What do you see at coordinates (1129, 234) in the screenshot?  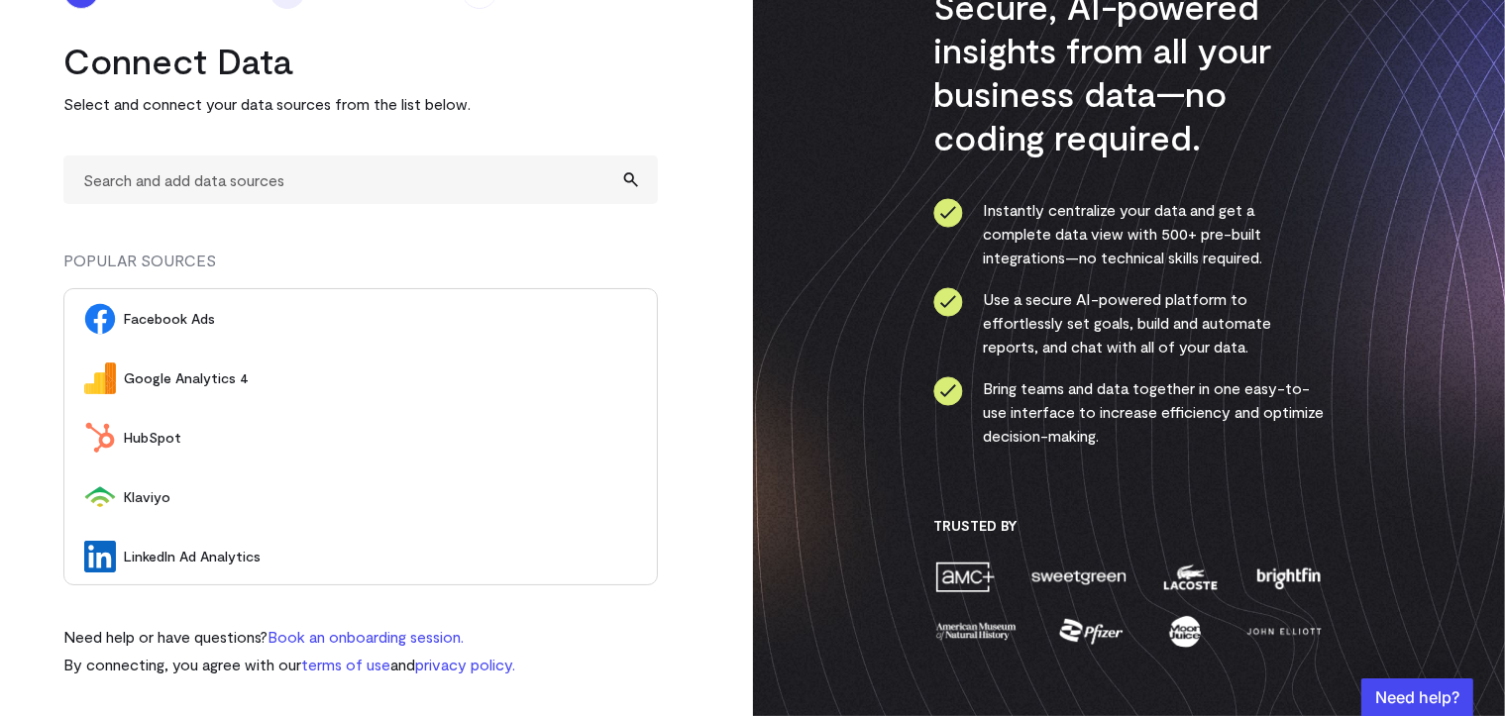 I see `li: Instantly centralize your data and get a complete data view with 500+ pre-built integrations—no t...` at bounding box center [1129, 234].